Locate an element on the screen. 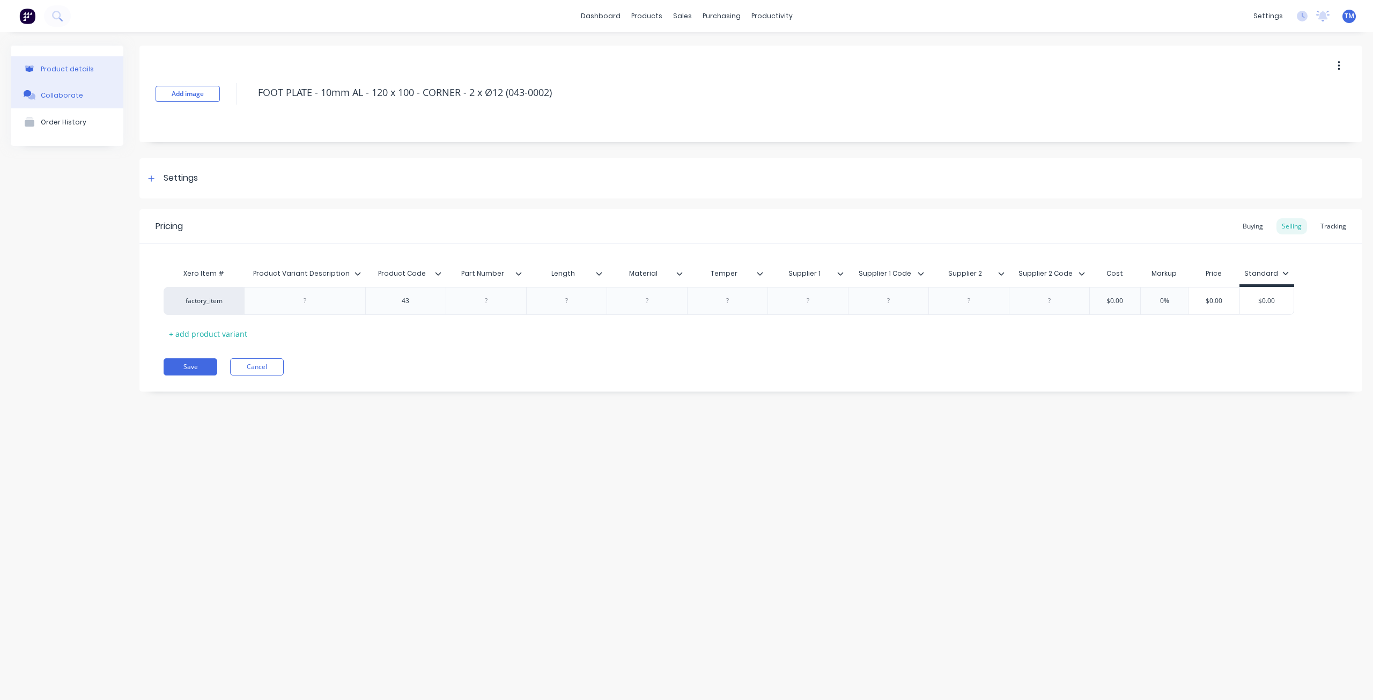  div: 43 is located at coordinates (405, 301).